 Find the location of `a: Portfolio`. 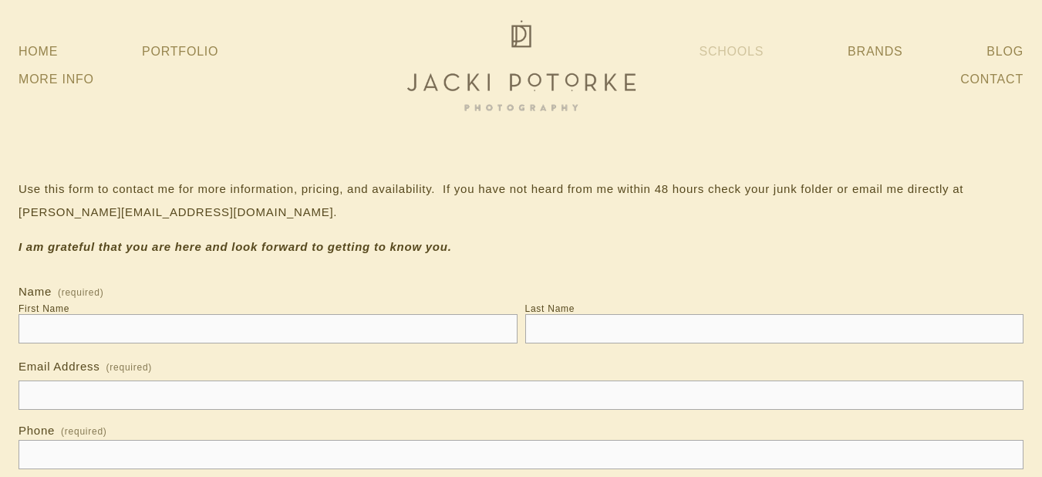

a: Portfolio is located at coordinates (180, 51).